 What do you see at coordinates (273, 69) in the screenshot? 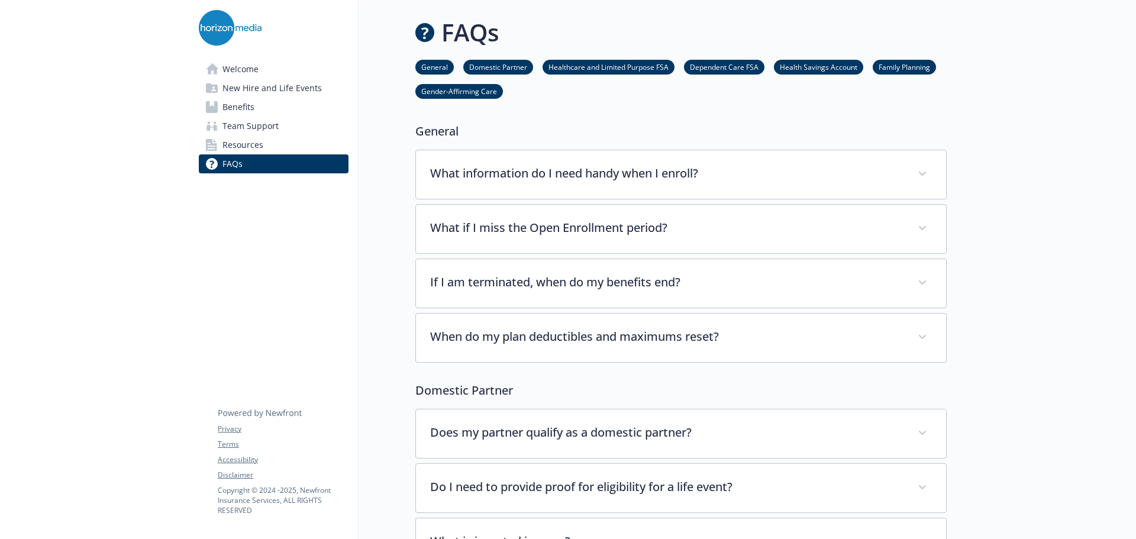
I see `a: Welcome` at bounding box center [273, 69].